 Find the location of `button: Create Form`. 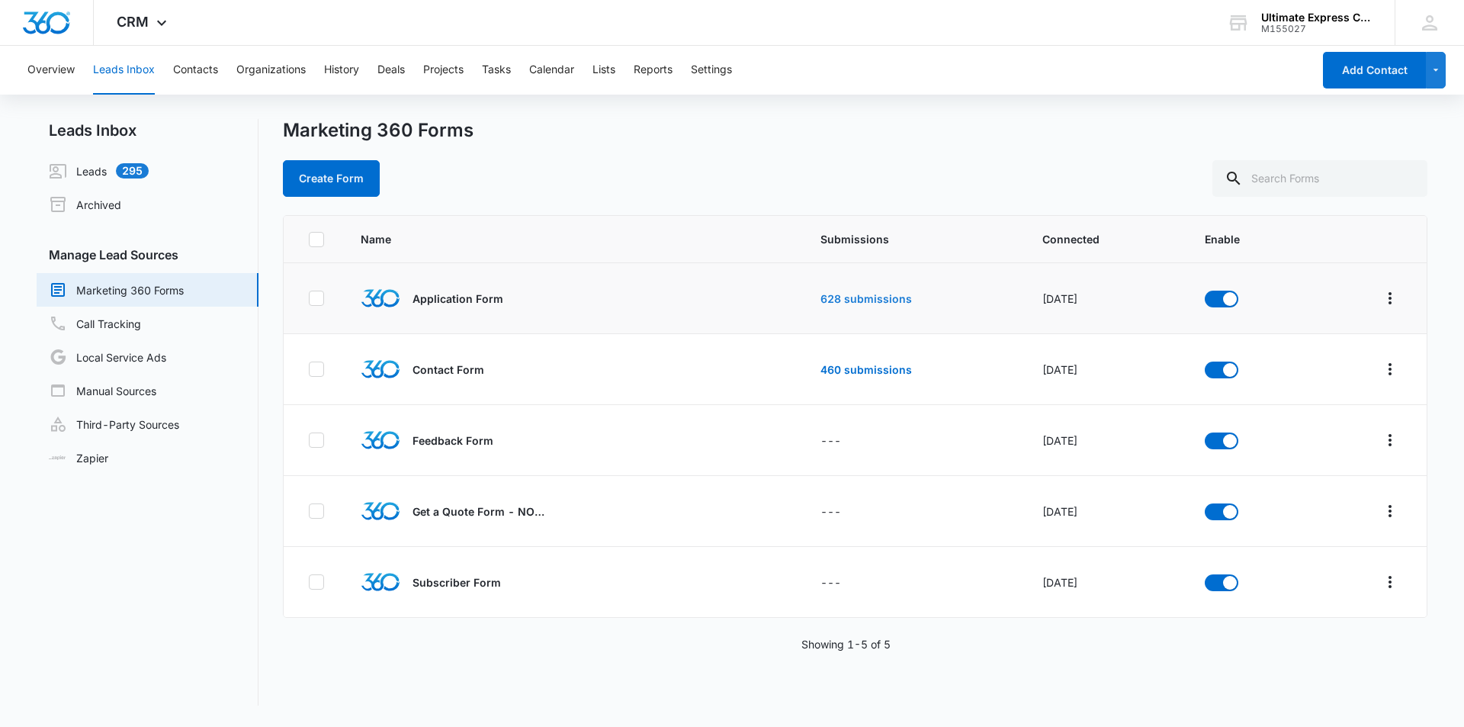

button: Create Form is located at coordinates (331, 178).